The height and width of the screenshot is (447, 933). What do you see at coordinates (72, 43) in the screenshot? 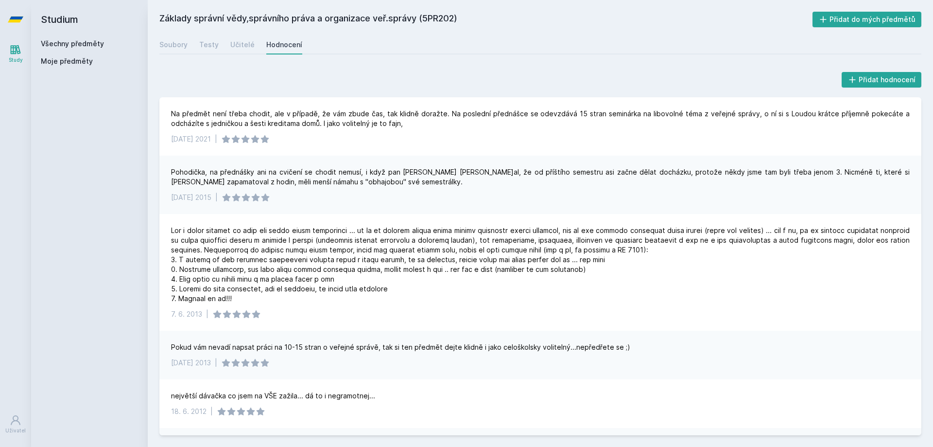
I see `a: Všechny předměty` at bounding box center [72, 43].